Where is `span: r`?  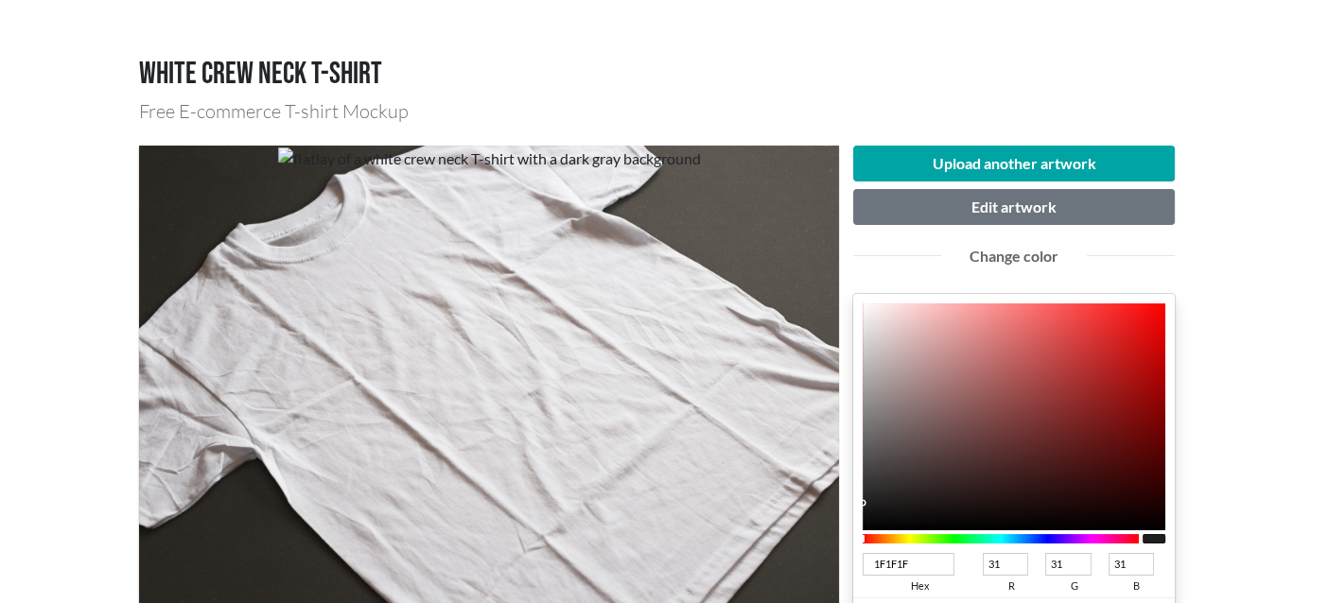 span: r is located at coordinates (1011, 587).